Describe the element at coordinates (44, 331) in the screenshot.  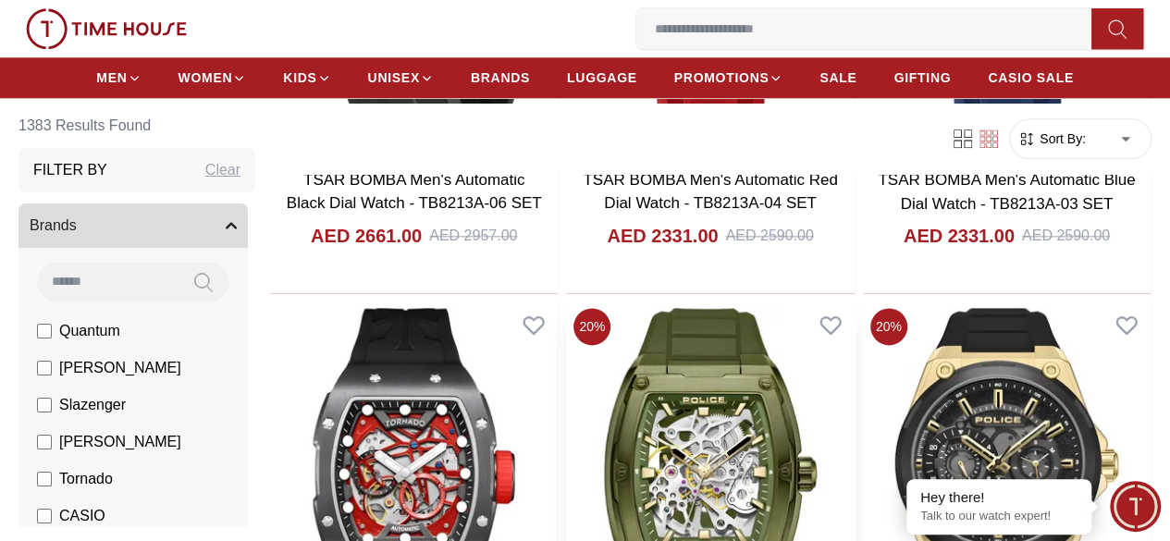
I see `input: Quantum` at that location.